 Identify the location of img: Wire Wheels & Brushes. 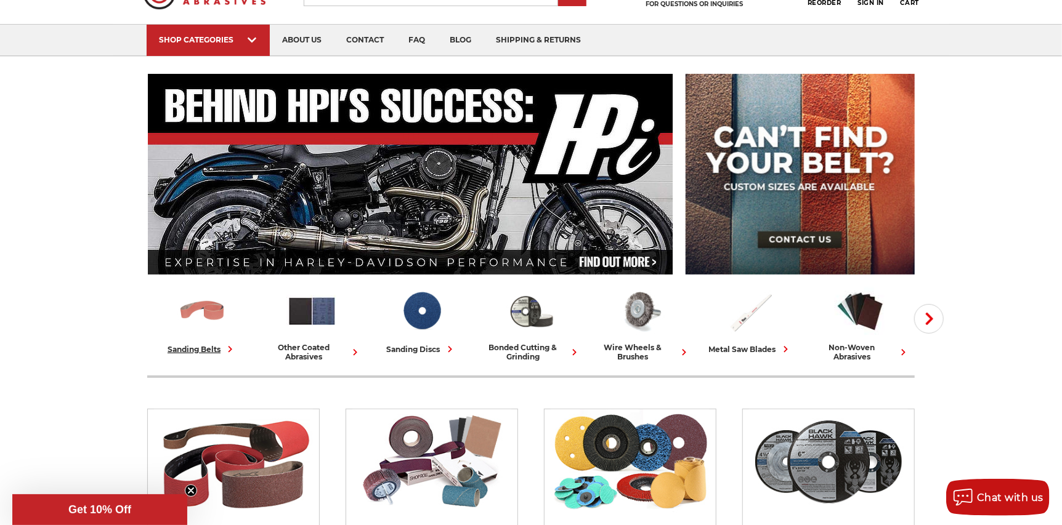
(641, 311).